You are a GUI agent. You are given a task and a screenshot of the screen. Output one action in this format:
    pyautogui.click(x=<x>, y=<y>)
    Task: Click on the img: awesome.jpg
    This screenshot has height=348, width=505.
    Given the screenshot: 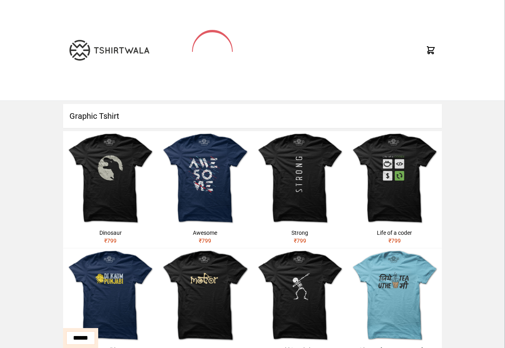 What is the action you would take?
    pyautogui.click(x=205, y=178)
    